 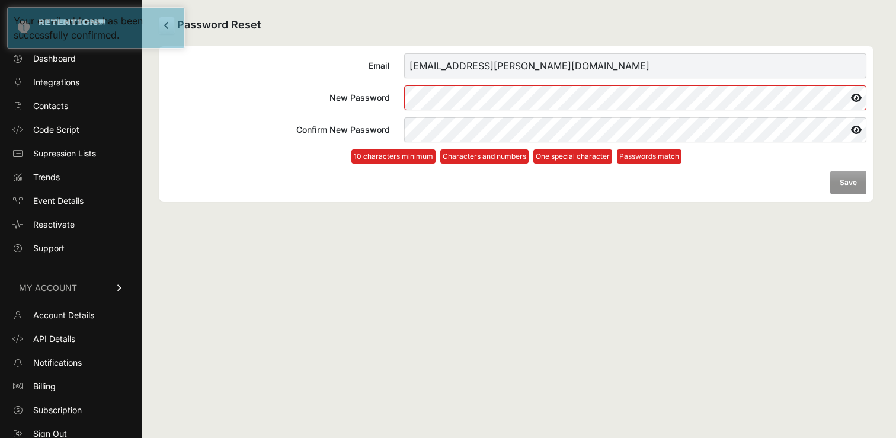 What do you see at coordinates (55, 59) in the screenshot?
I see `span: Dashboard` at bounding box center [55, 59].